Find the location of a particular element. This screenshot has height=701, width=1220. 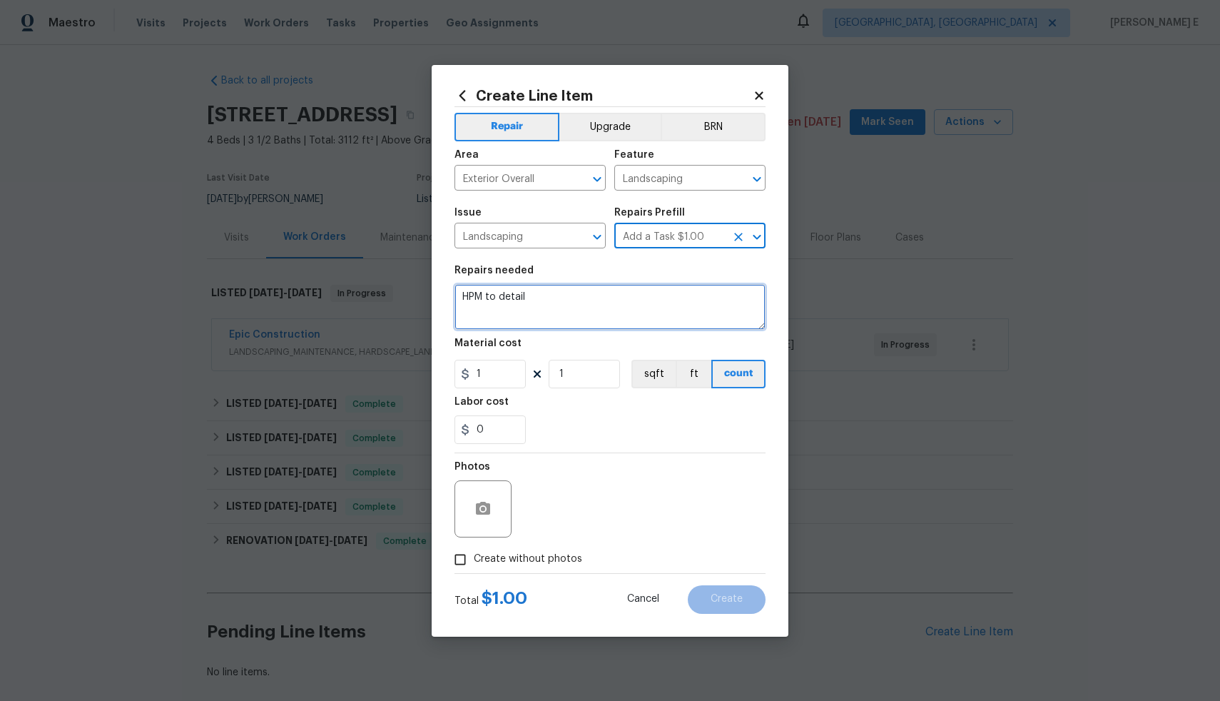

button: Upgrade is located at coordinates (610, 127).